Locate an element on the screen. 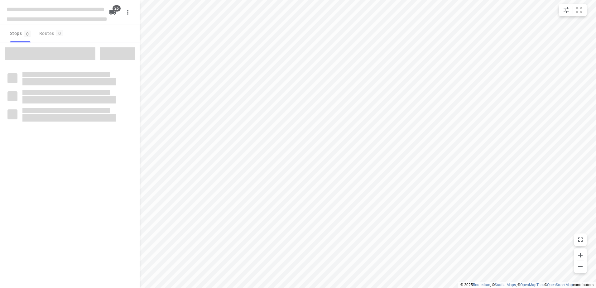  a: OpenStreetMap is located at coordinates (560, 285).